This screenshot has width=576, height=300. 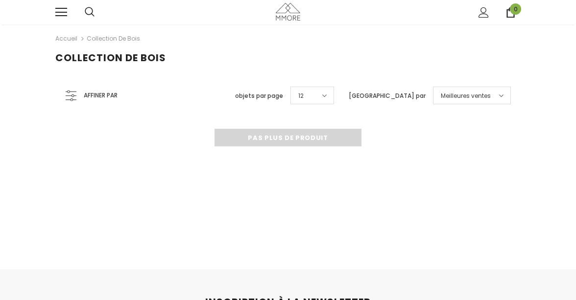 What do you see at coordinates (259, 96) in the screenshot?
I see `label: objets par page` at bounding box center [259, 96].